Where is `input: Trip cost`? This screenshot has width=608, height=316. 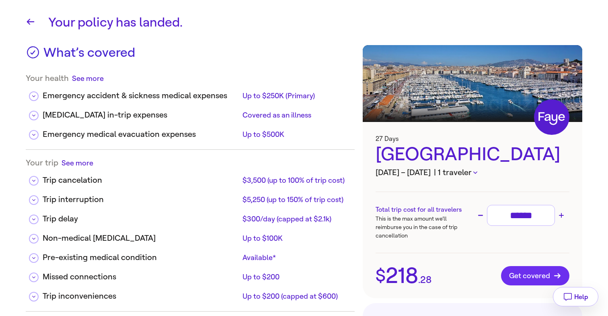 input: Trip cost is located at coordinates (521, 215).